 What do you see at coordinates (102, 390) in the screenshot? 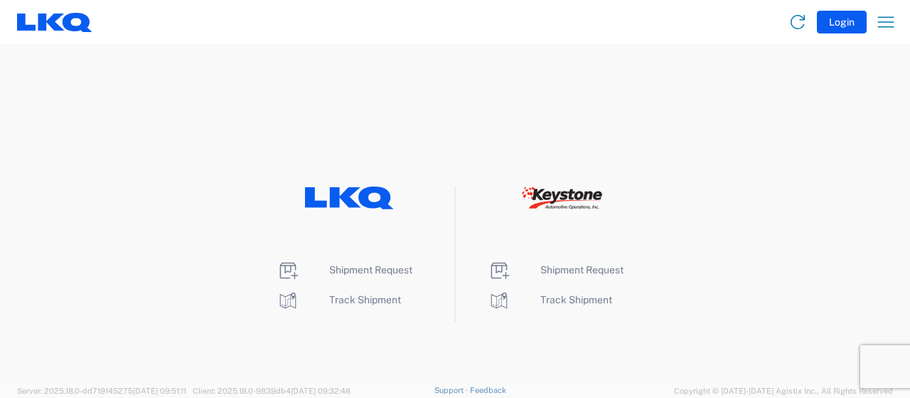
I see `span: Server: 2025.18.0-dd719145275` at bounding box center [102, 390].